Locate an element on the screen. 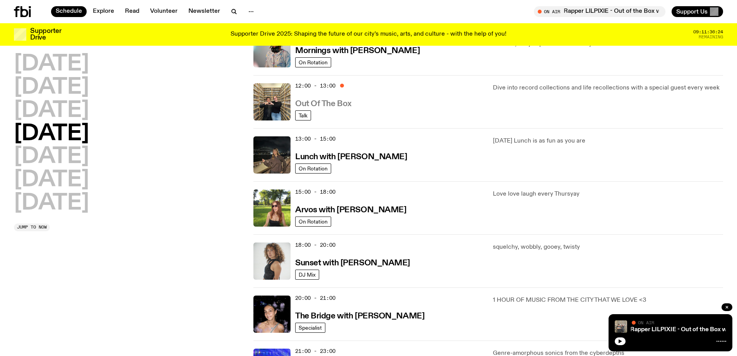 The height and width of the screenshot is (356, 737). a: Newsletter is located at coordinates (204, 12).